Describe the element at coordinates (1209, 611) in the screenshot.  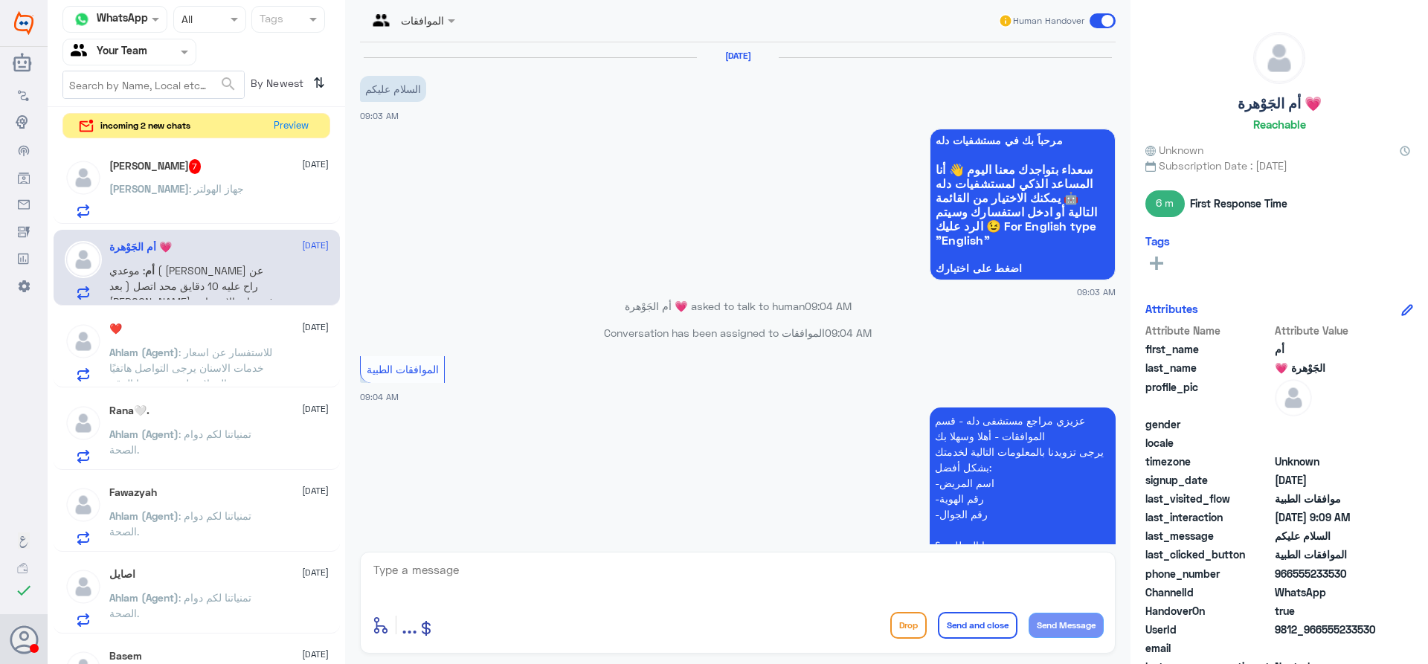
I see `span: HandoverOn` at that location.